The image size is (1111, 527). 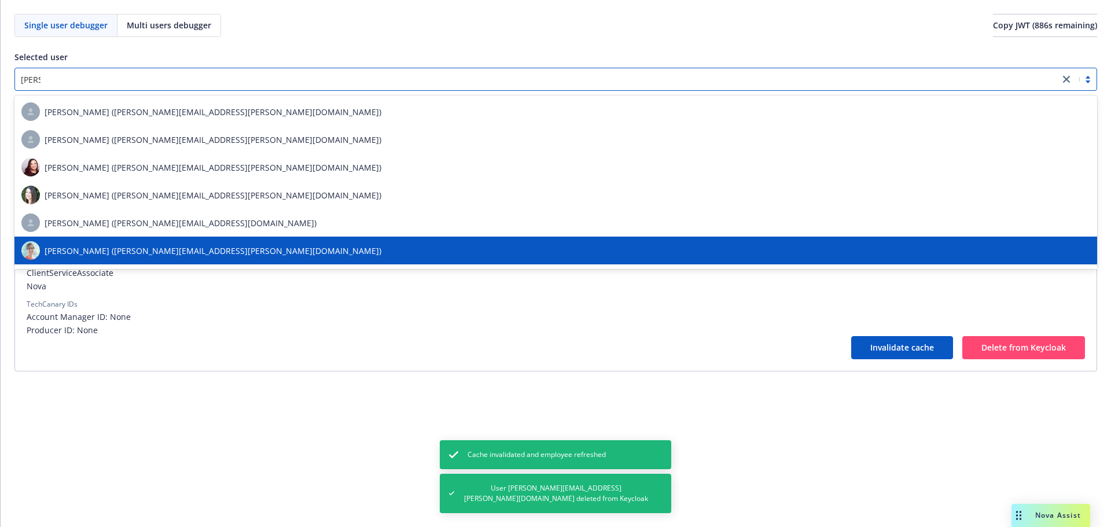 What do you see at coordinates (556, 330) in the screenshot?
I see `span: Producer ID: None` at bounding box center [556, 330].